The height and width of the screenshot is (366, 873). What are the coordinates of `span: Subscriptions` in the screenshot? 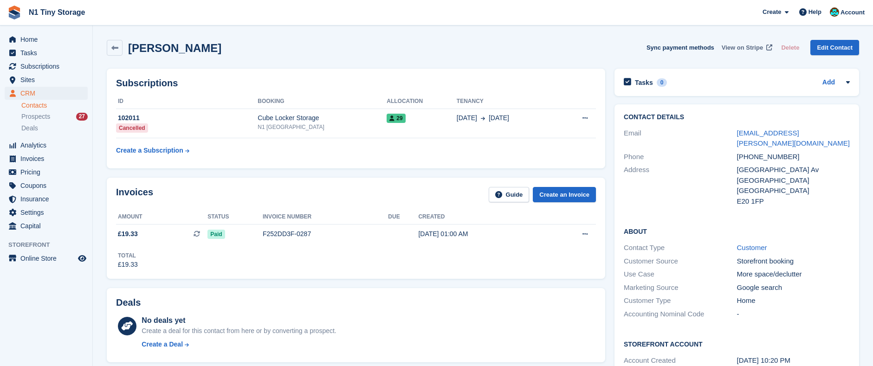 It's located at (48, 66).